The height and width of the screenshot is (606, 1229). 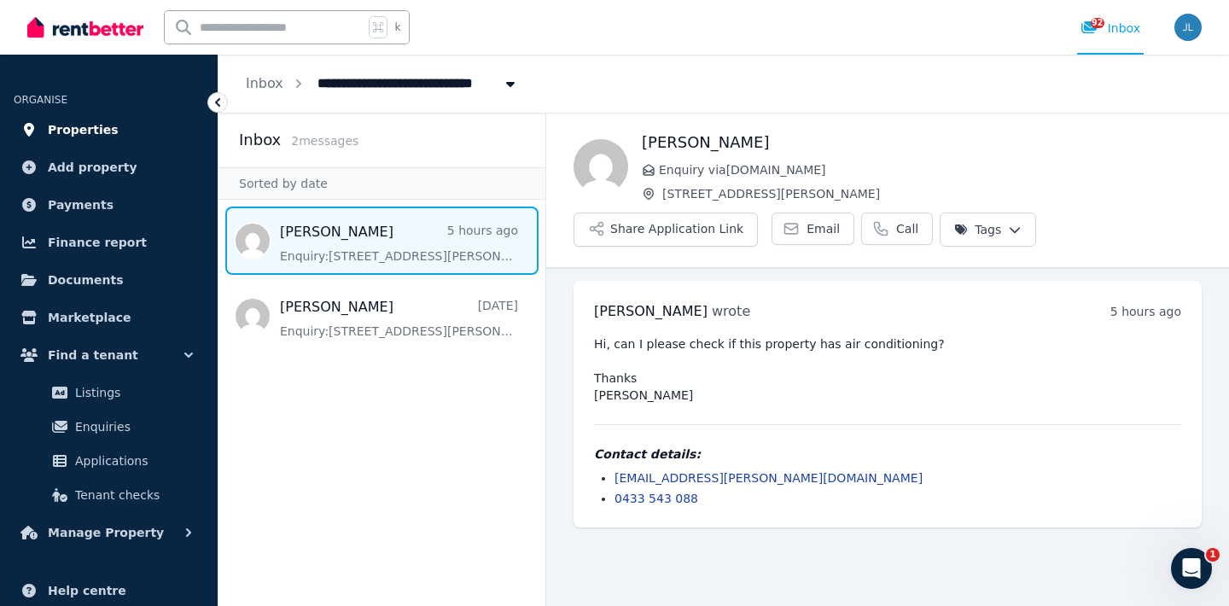 I want to click on img: RentBetter, so click(x=85, y=27).